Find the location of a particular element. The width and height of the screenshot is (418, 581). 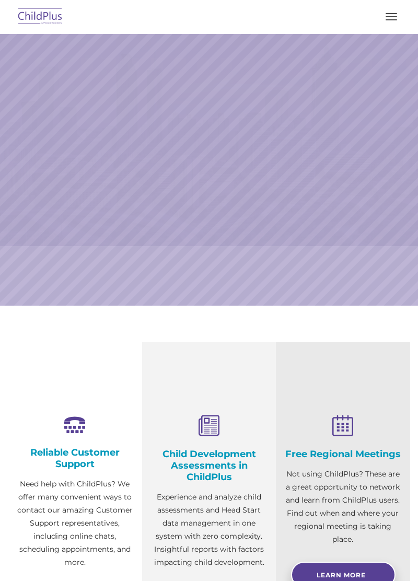

h4: Child Development Assessments in ChildPlus is located at coordinates (209, 465).